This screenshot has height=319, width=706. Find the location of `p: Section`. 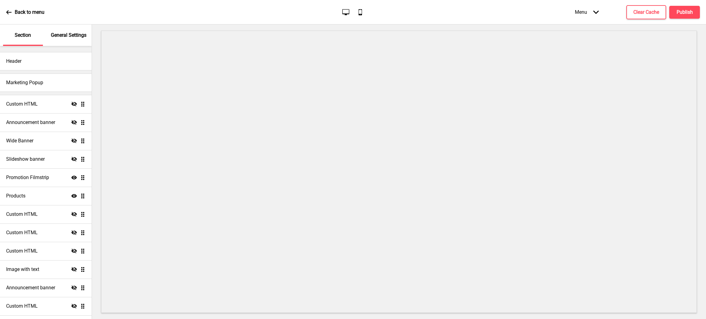

p: Section is located at coordinates (23, 35).